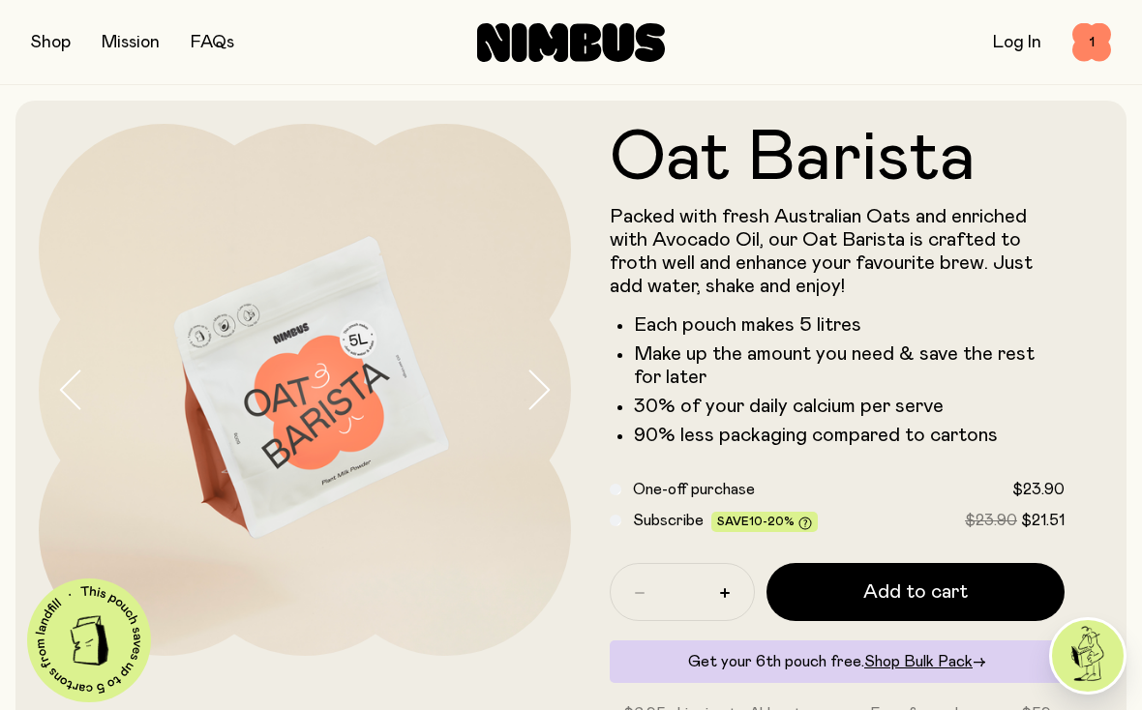 This screenshot has width=1142, height=710. Describe the element at coordinates (1092, 43) in the screenshot. I see `span: 1` at that location.